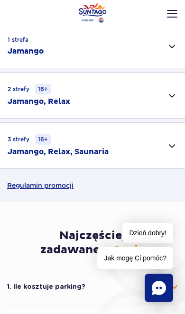 Image resolution: width=185 pixels, height=314 pixels. What do you see at coordinates (135, 258) in the screenshot?
I see `span: Jak mogę Ci pomóc?` at bounding box center [135, 258].